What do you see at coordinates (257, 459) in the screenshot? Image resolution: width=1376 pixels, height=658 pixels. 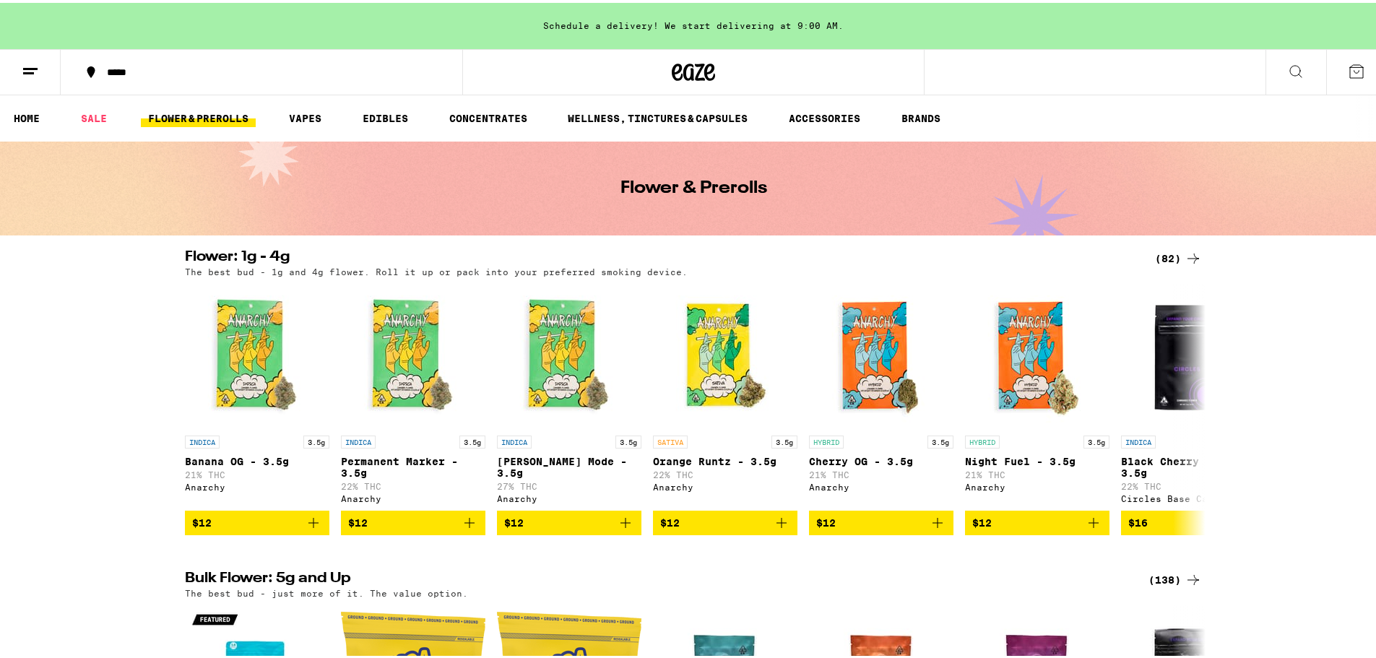 I see `p: Banana OG - 3.5g` at bounding box center [257, 459].